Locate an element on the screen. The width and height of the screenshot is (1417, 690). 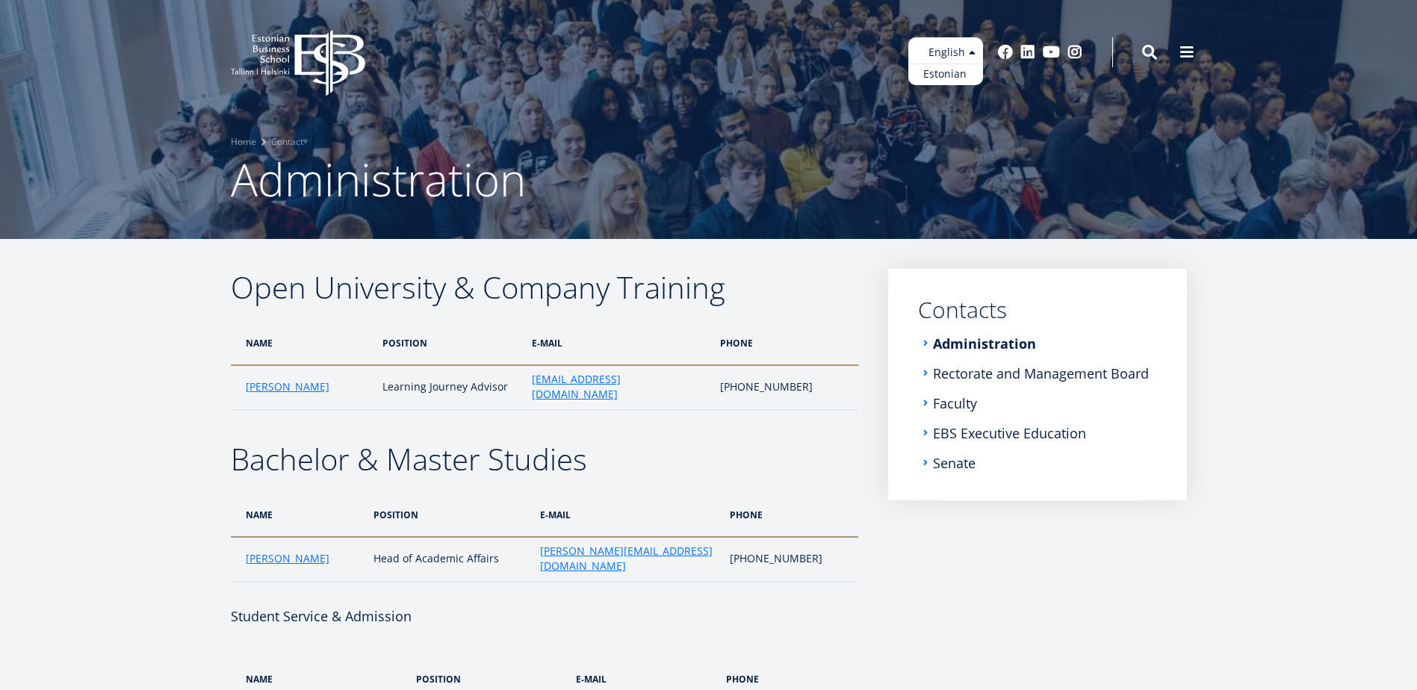
a: Senate is located at coordinates (954, 463).